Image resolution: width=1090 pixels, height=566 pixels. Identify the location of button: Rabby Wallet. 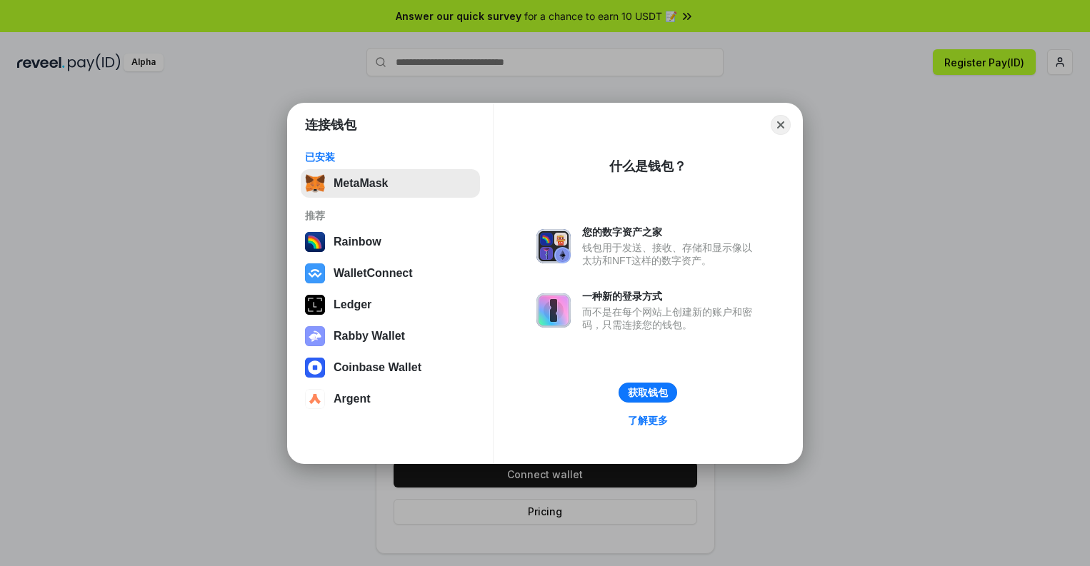
(390, 336).